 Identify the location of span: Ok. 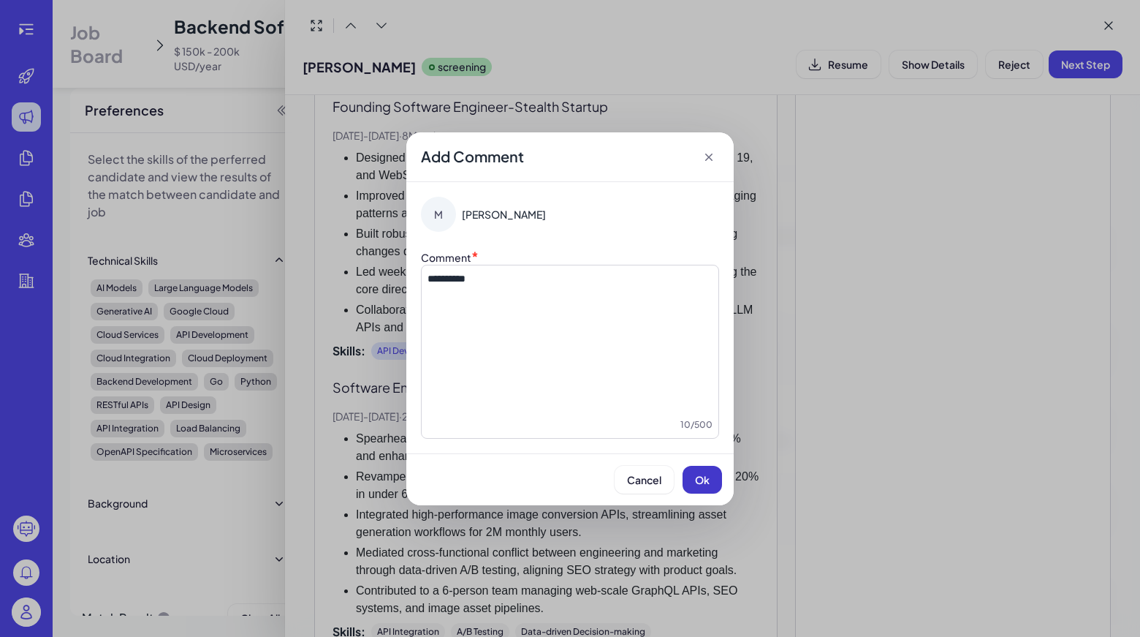
(703, 480).